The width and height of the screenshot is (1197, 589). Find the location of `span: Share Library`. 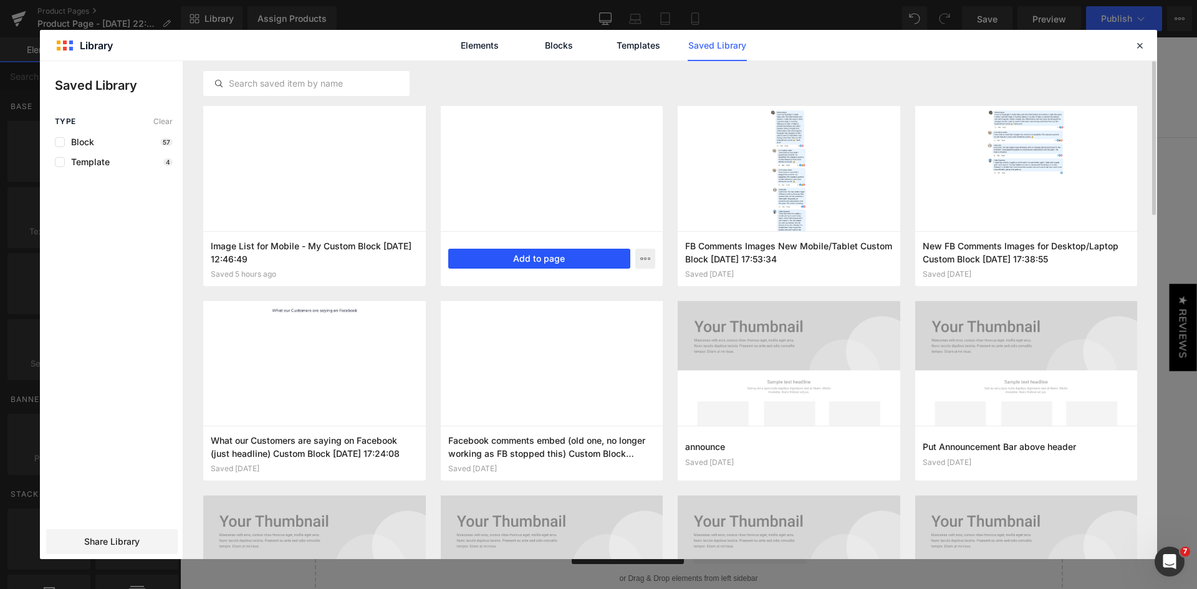

span: Share Library is located at coordinates (112, 542).